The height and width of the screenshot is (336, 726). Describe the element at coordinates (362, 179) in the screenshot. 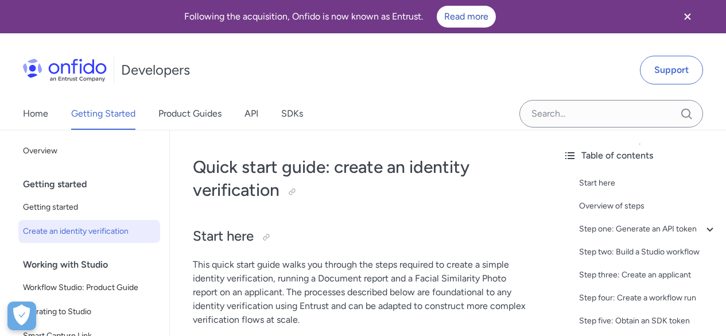

I see `h1: Quick start guide: create an identity verification` at that location.